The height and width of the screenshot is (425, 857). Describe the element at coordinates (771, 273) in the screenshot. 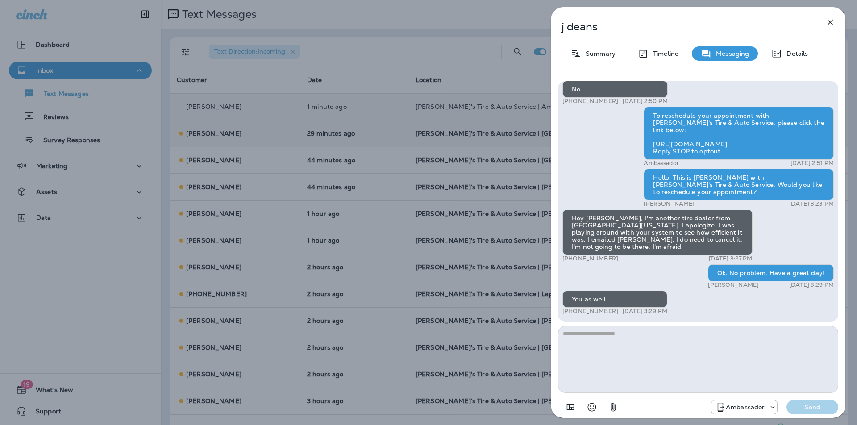

I see `div: Ok. No problem. Have a great day!` at that location.